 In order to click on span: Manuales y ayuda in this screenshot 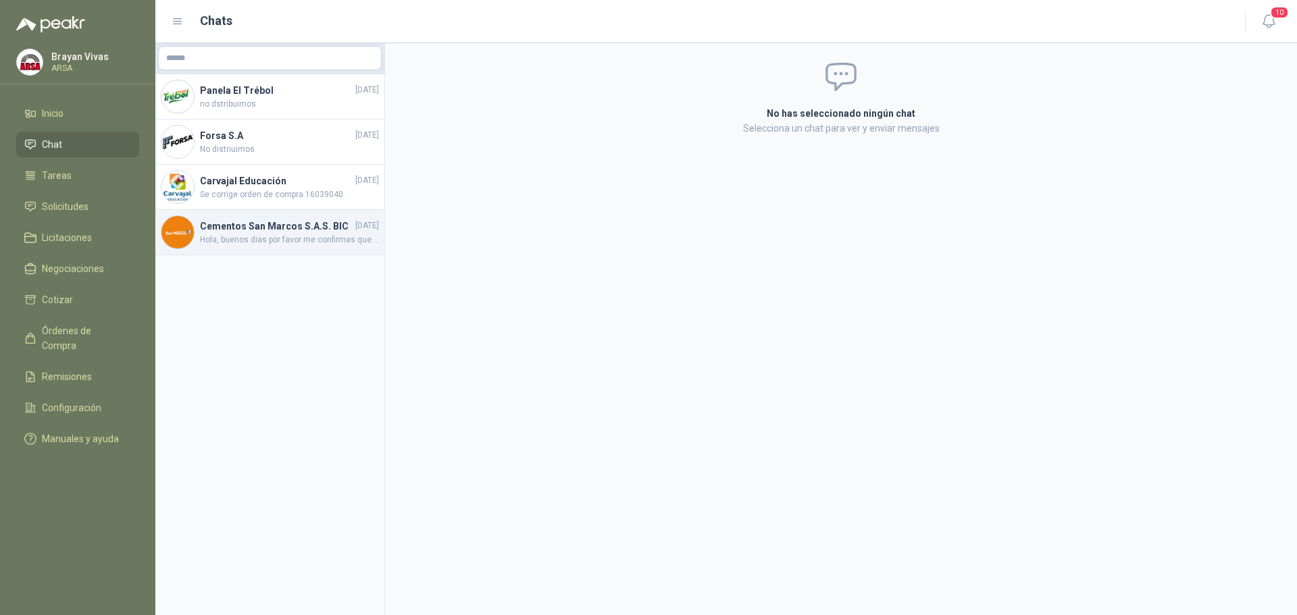, I will do `click(80, 439)`.